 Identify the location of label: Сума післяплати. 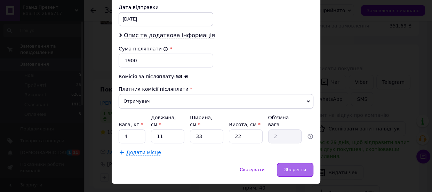
(143, 49).